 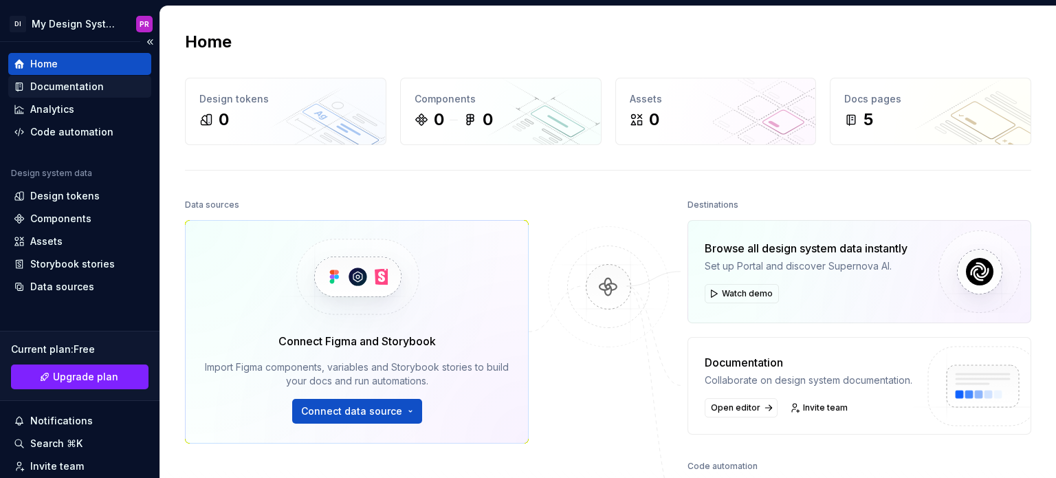 I want to click on div: Connect data source, so click(x=357, y=411).